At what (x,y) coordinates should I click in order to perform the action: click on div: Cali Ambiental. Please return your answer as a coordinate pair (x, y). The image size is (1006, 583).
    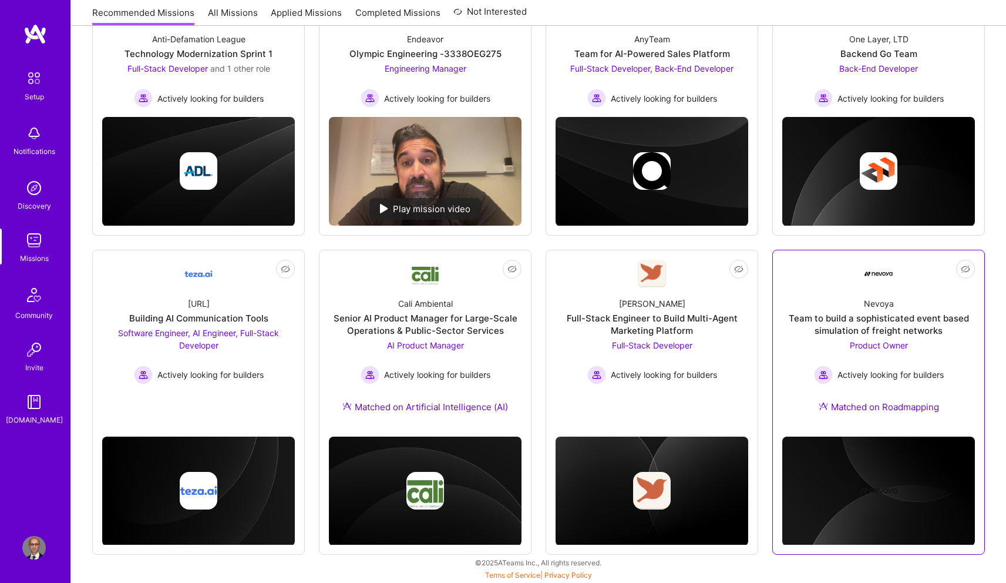
    Looking at the image, I should click on (425, 303).